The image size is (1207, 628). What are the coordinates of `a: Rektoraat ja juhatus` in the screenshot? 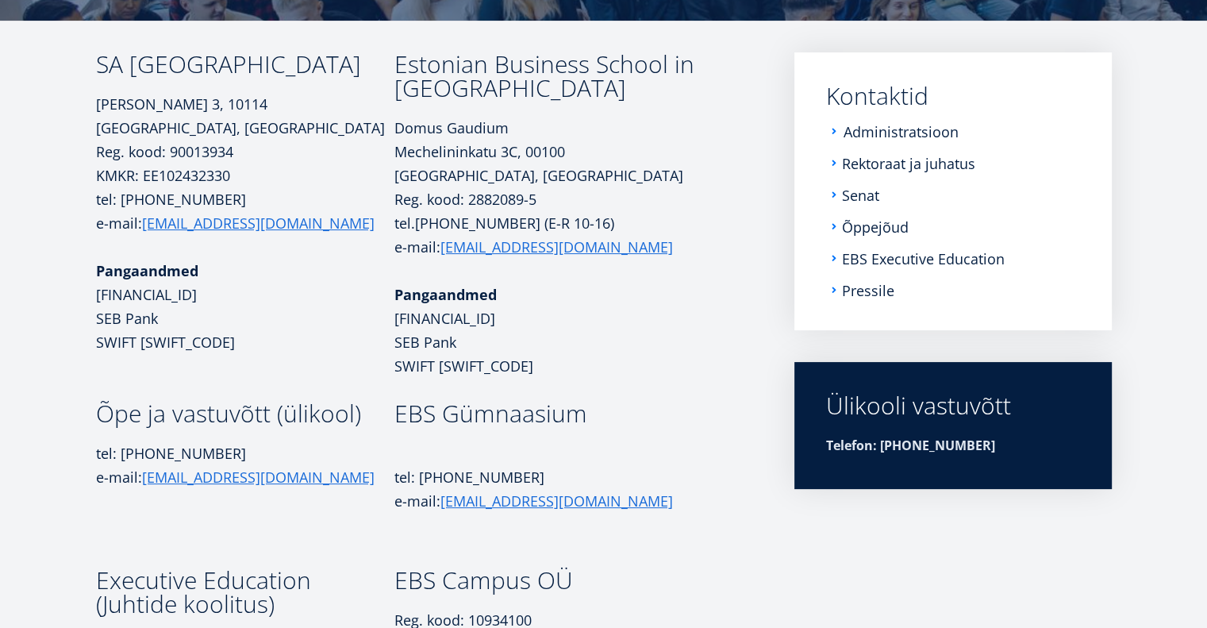 It's located at (909, 164).